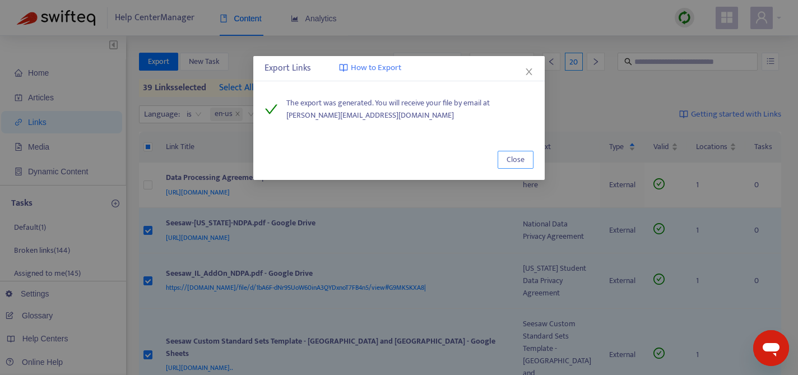 The width and height of the screenshot is (798, 375). Describe the element at coordinates (344, 68) in the screenshot. I see `img: image-link` at that location.